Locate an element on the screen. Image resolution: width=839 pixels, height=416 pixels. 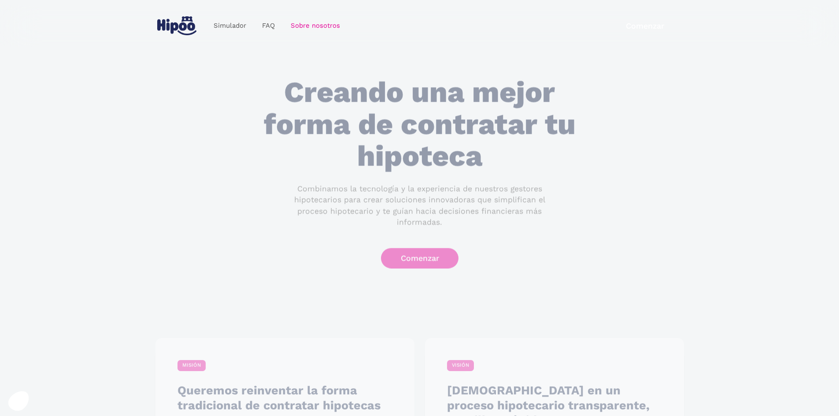
div: MISIÓN is located at coordinates (191, 365).